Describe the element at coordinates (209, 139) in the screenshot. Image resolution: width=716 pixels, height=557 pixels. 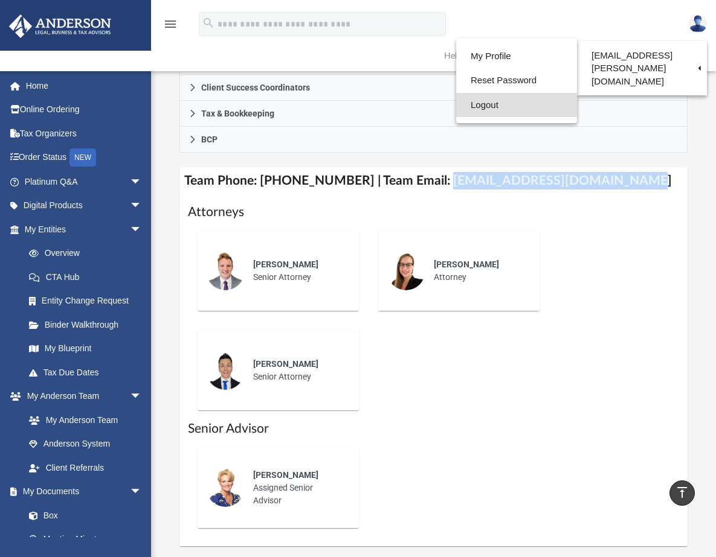
I see `span: BCP` at that location.